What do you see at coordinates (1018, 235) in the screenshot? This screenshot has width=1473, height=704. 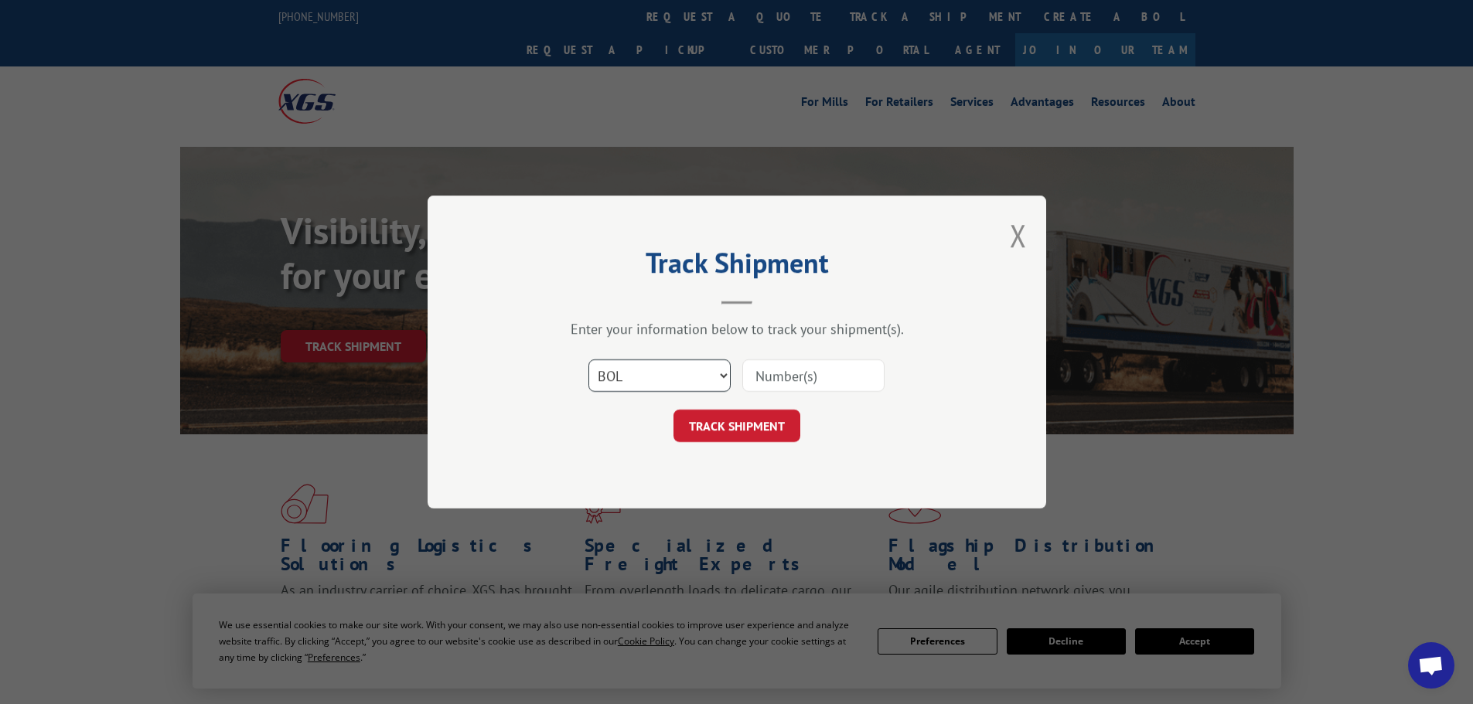 I see `button: Close modal` at bounding box center [1018, 235].